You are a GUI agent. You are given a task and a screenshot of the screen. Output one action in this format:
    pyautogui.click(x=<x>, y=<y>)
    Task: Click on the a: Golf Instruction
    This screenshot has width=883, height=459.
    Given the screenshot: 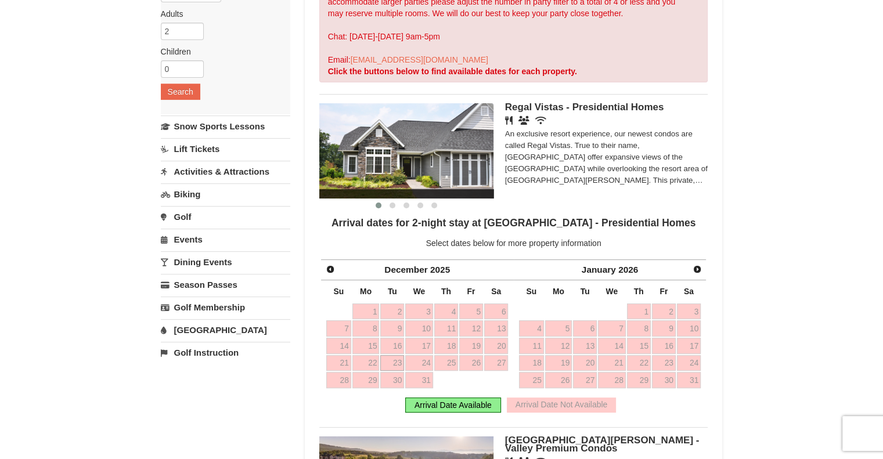 What is the action you would take?
    pyautogui.click(x=225, y=352)
    